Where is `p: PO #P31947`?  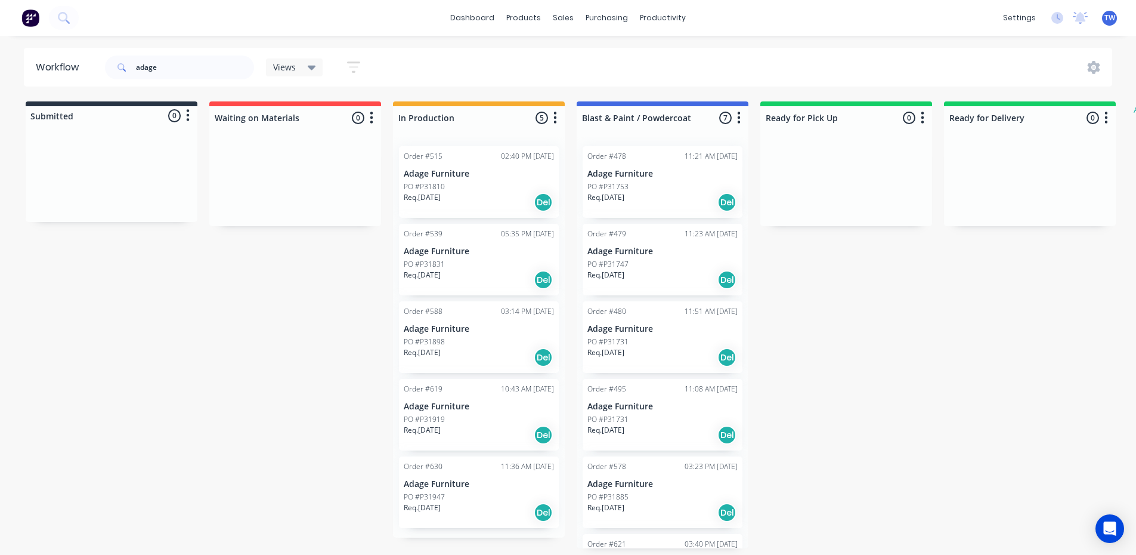
p: PO #P31947 is located at coordinates (424, 497).